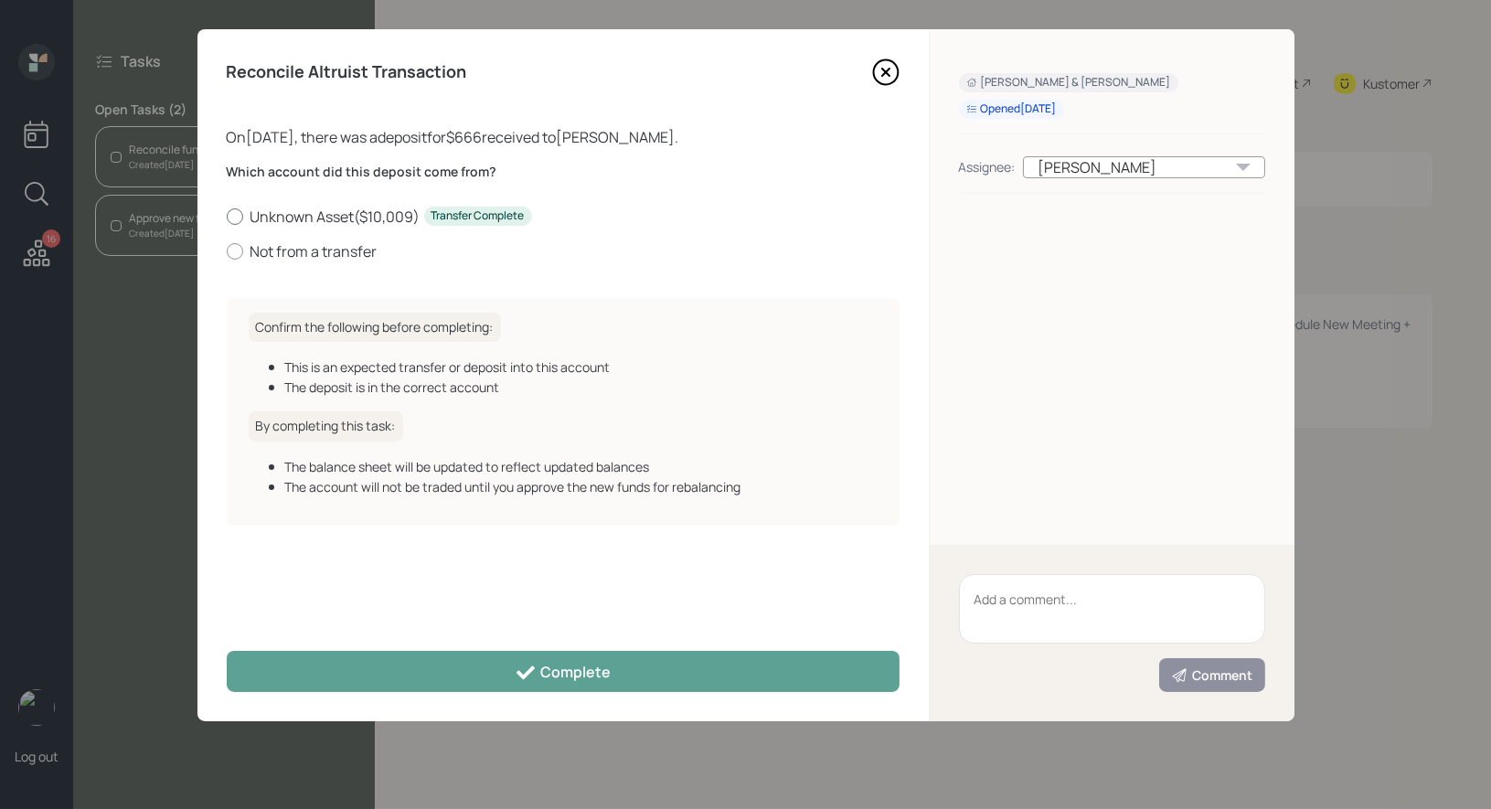  What do you see at coordinates (375, 327) in the screenshot?
I see `h6: Confirm the following before completing:` at bounding box center [375, 327].